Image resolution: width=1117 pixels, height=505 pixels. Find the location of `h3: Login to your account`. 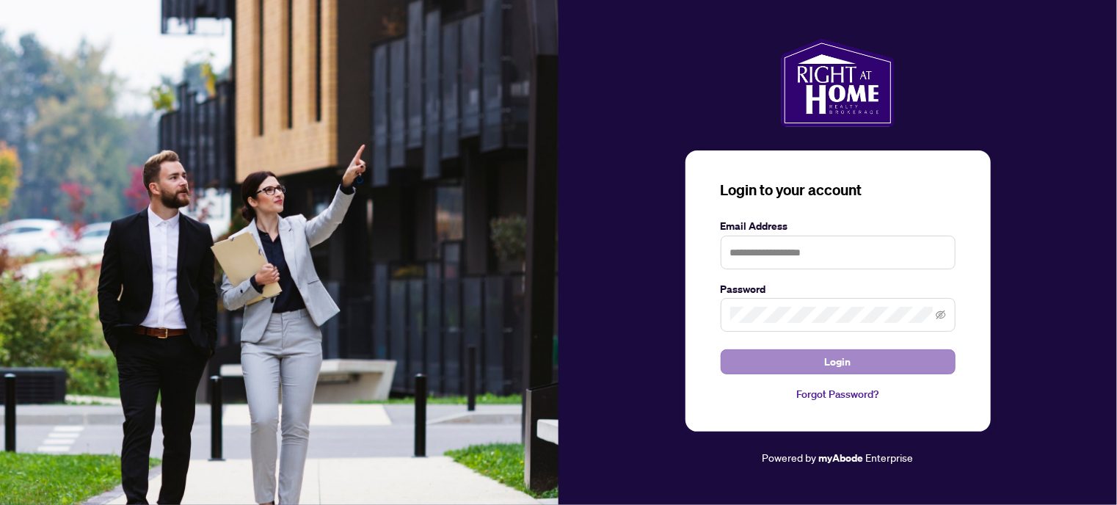

h3: Login to your account is located at coordinates (838, 190).